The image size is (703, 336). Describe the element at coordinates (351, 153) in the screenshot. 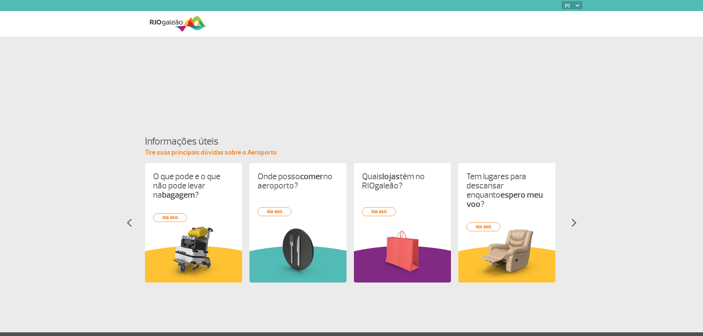

I see `p: Tire suas principais dúvidas sobre o Aeroporto` at that location.